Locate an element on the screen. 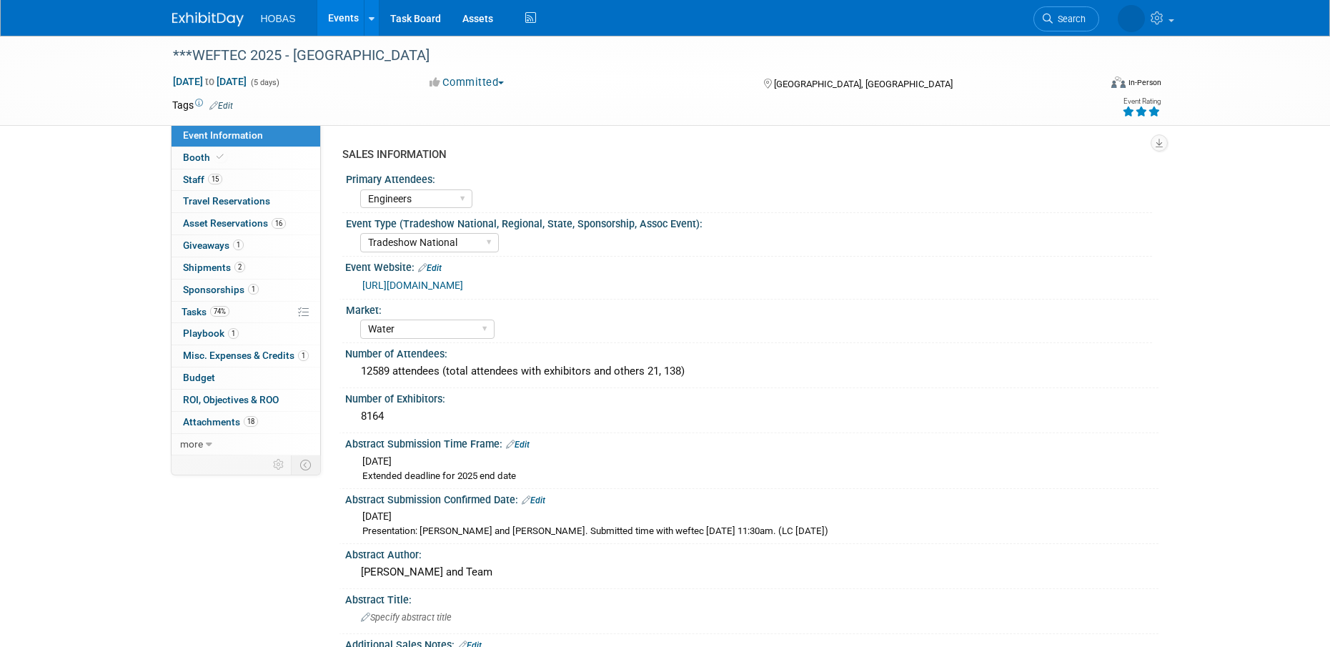 This screenshot has height=647, width=1330. i: Booth reservation complete is located at coordinates (220, 157).